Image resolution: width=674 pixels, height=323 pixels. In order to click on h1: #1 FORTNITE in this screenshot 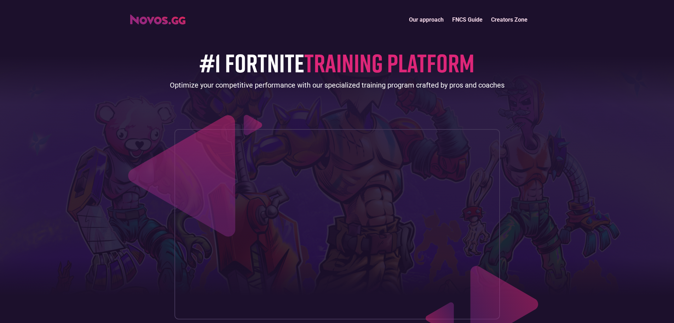, I will do `click(337, 62)`.